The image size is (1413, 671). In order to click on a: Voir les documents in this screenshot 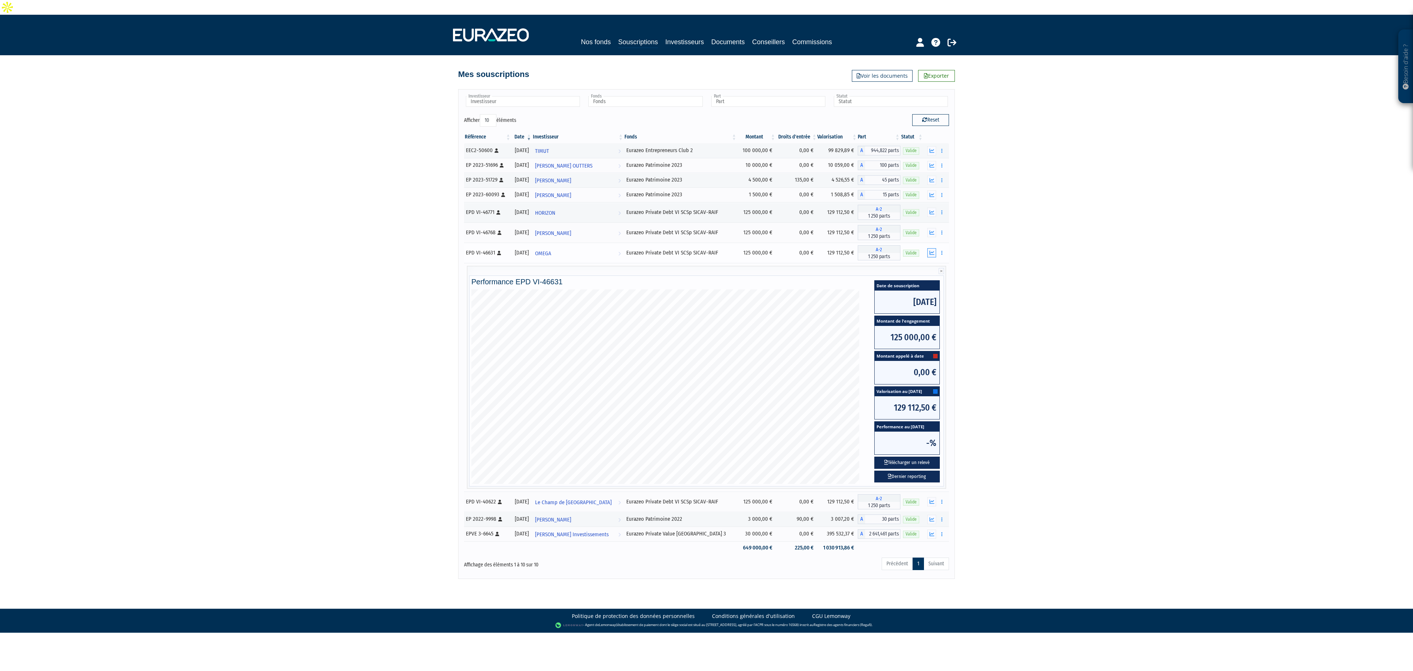, I will do `click(882, 76)`.